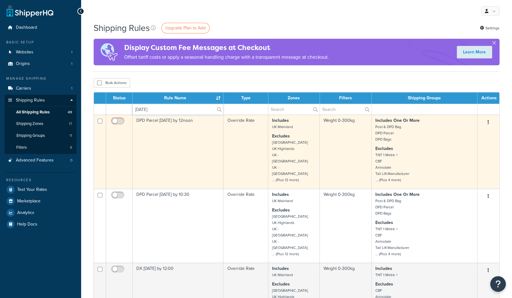 This screenshot has height=298, width=512. I want to click on span: Filters, so click(22, 147).